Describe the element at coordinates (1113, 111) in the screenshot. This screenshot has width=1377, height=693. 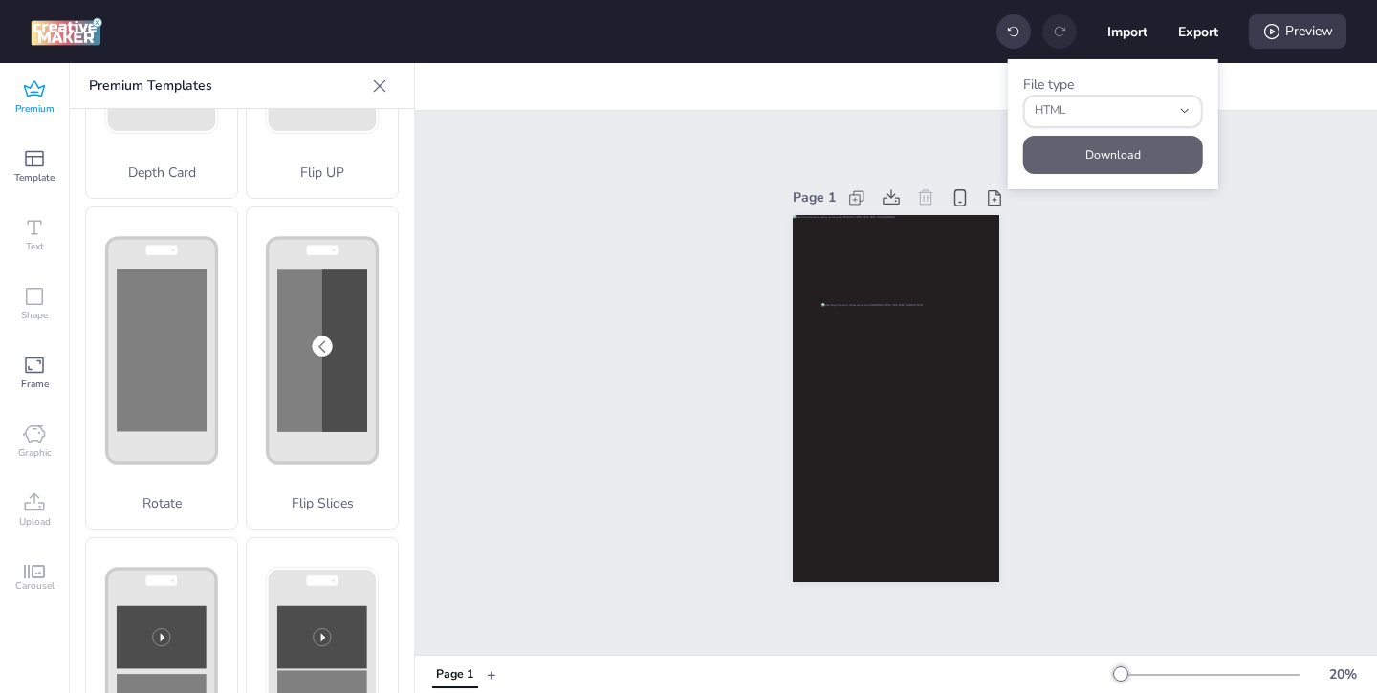
I see `button: fileType` at that location.